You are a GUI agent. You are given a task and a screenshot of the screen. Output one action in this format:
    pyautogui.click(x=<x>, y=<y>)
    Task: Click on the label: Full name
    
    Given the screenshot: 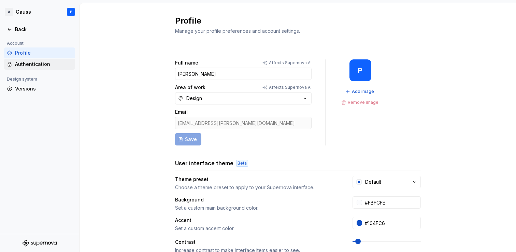 What is the action you would take?
    pyautogui.click(x=187, y=63)
    